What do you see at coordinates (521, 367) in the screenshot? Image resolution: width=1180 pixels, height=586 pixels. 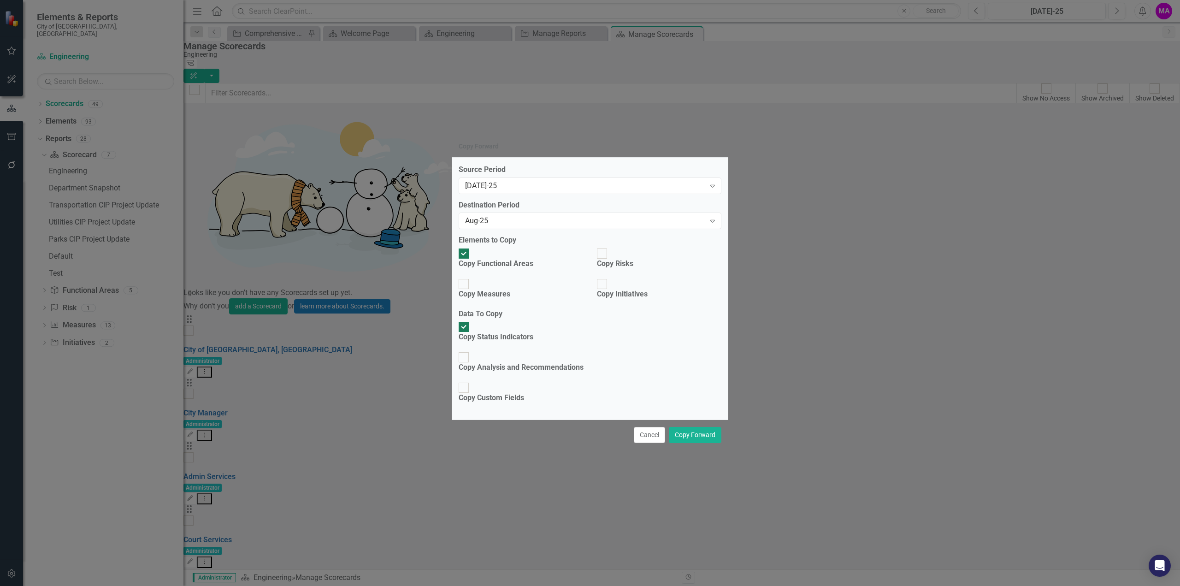 I see `div: Copy Analysis and Recommendations` at bounding box center [521, 367].